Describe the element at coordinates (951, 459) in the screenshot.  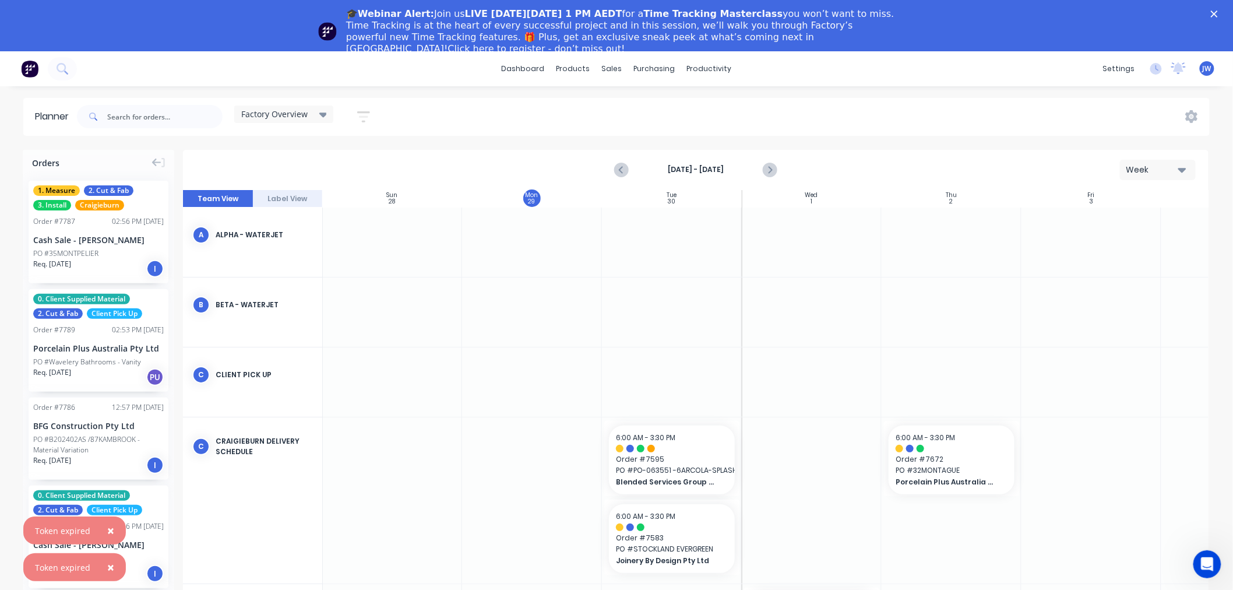
I see `span: Order # 7672` at that location.